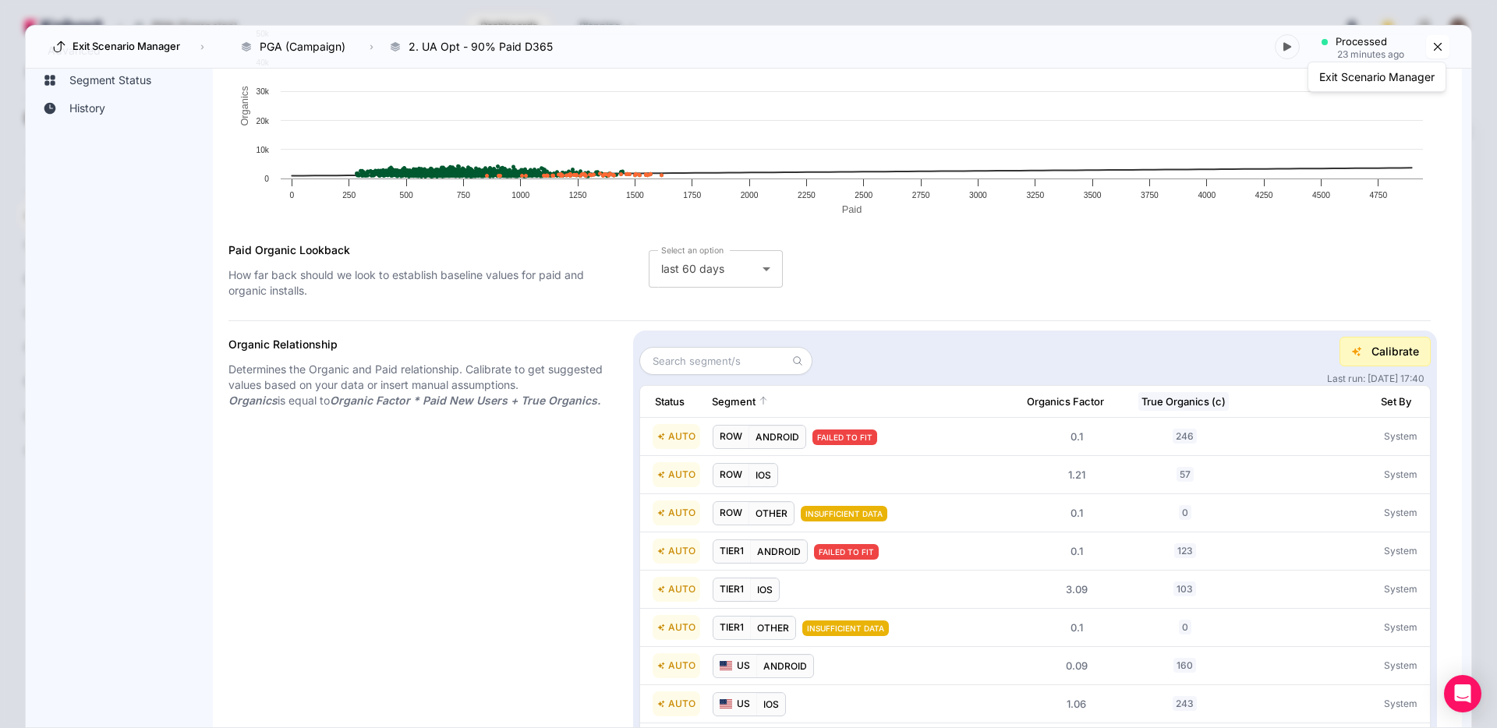  Describe the element at coordinates (418, 385) in the screenshot. I see `h3: Determines the Organic and Paid relationship. Calibrate to get suggested values based on your dat...` at that location.